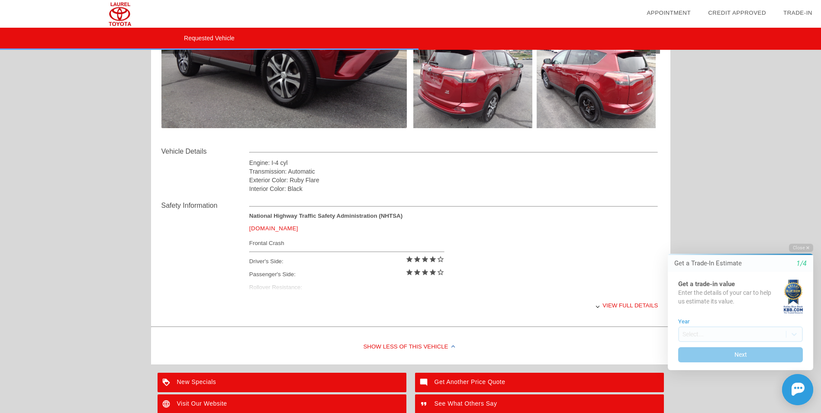  Describe the element at coordinates (91, 86) in the screenshot. I see `label: Year` at that location.